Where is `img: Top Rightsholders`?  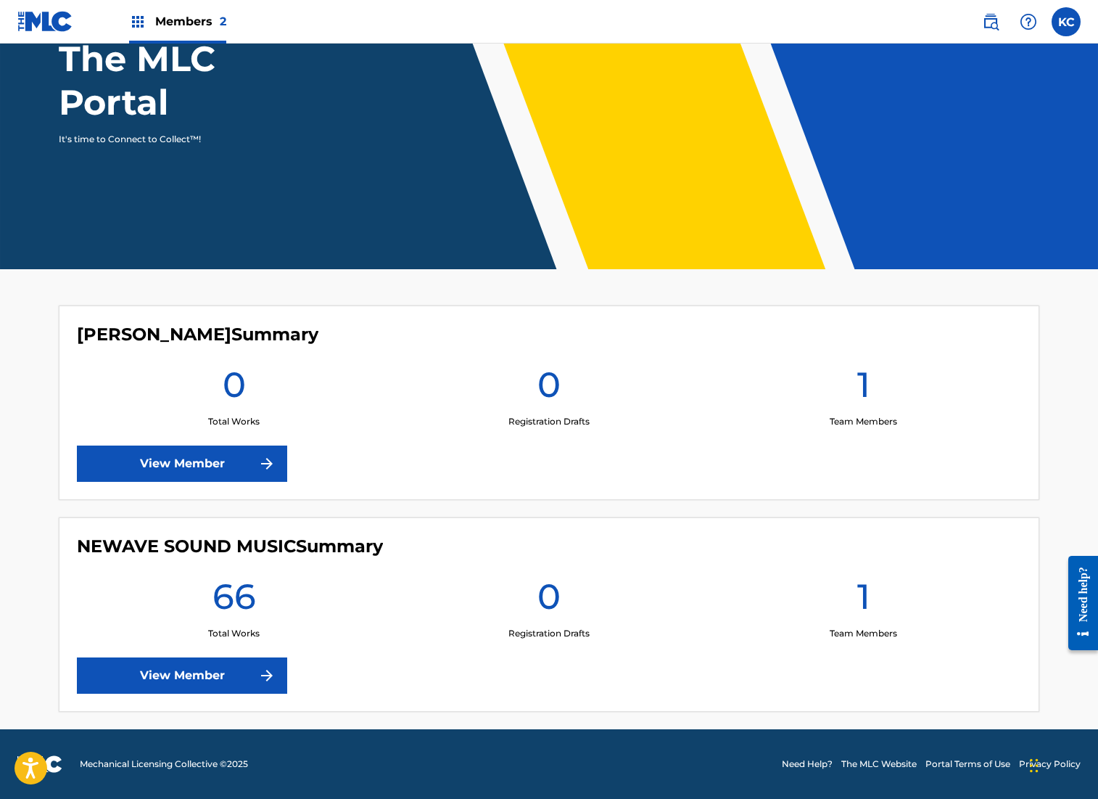
img: Top Rightsholders is located at coordinates (138, 22).